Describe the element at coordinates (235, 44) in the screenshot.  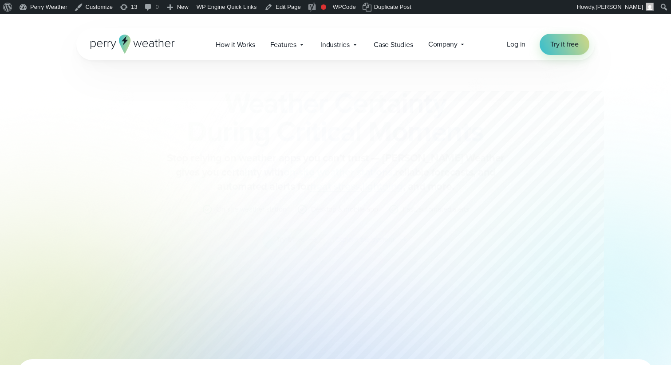
I see `a: How it Works` at that location.